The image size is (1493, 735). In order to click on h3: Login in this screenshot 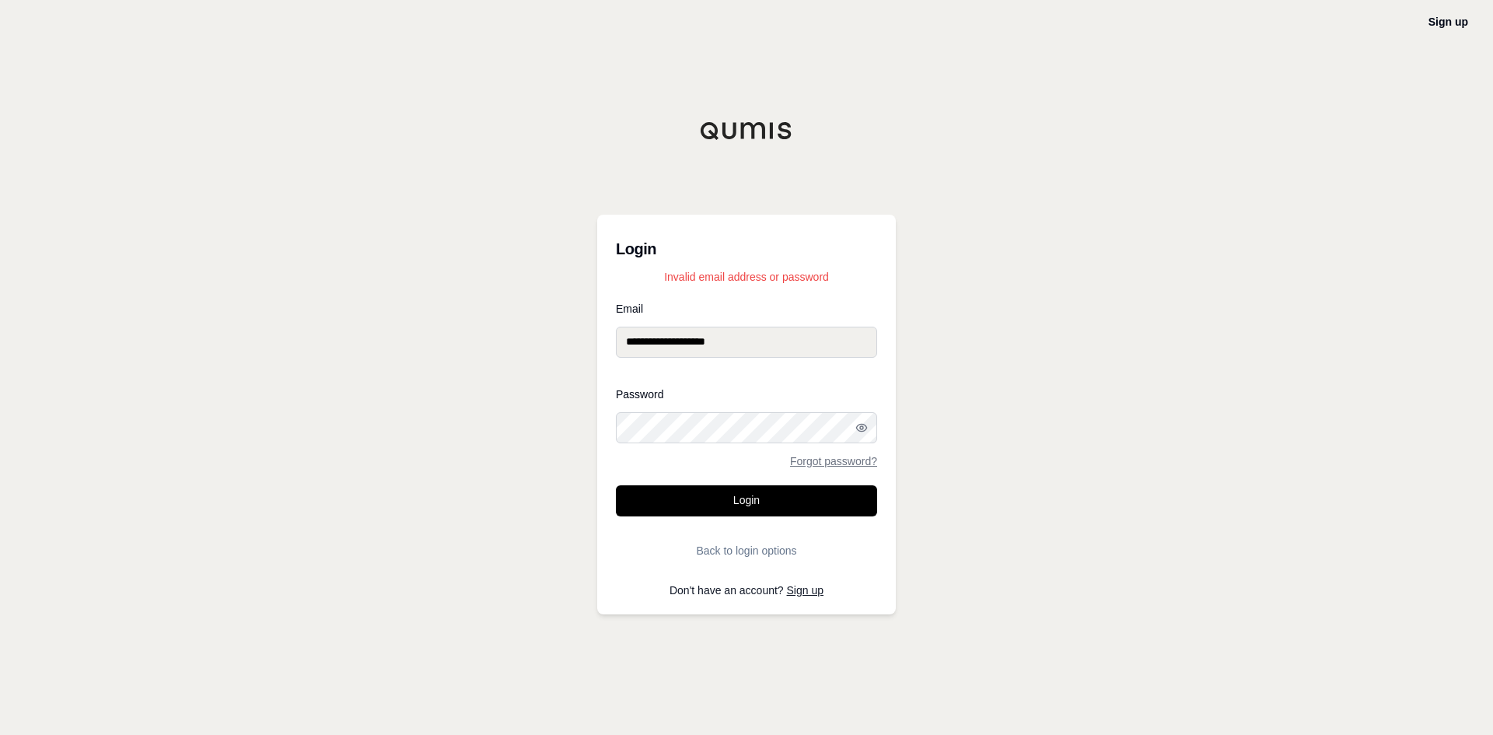, I will do `click(747, 249)`.